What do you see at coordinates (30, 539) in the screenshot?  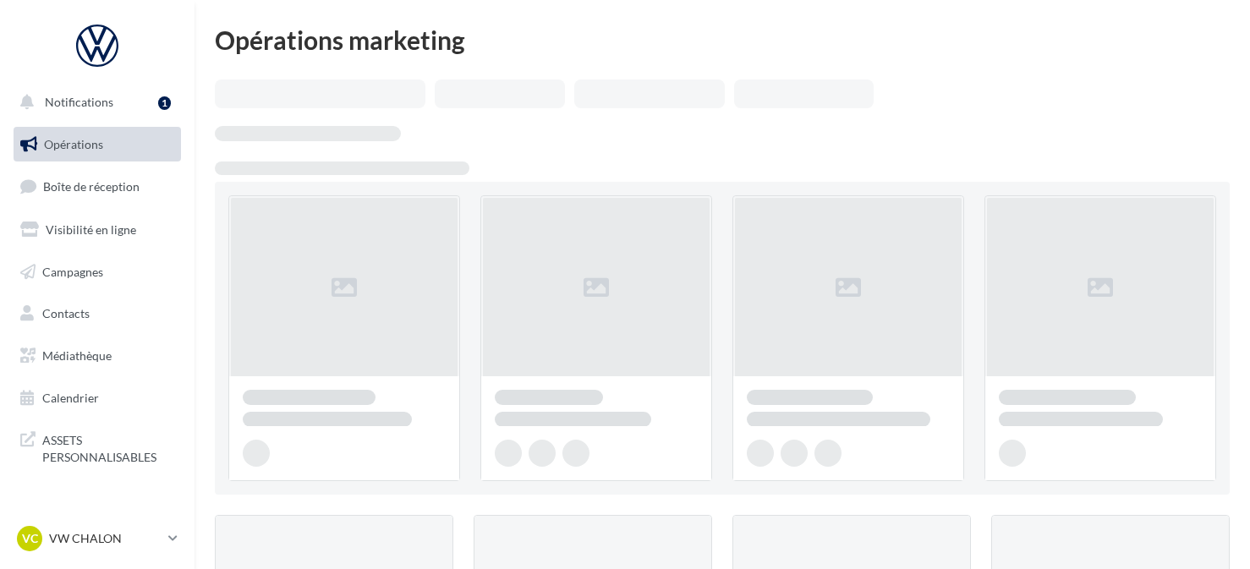 I see `span: VC` at bounding box center [30, 539].